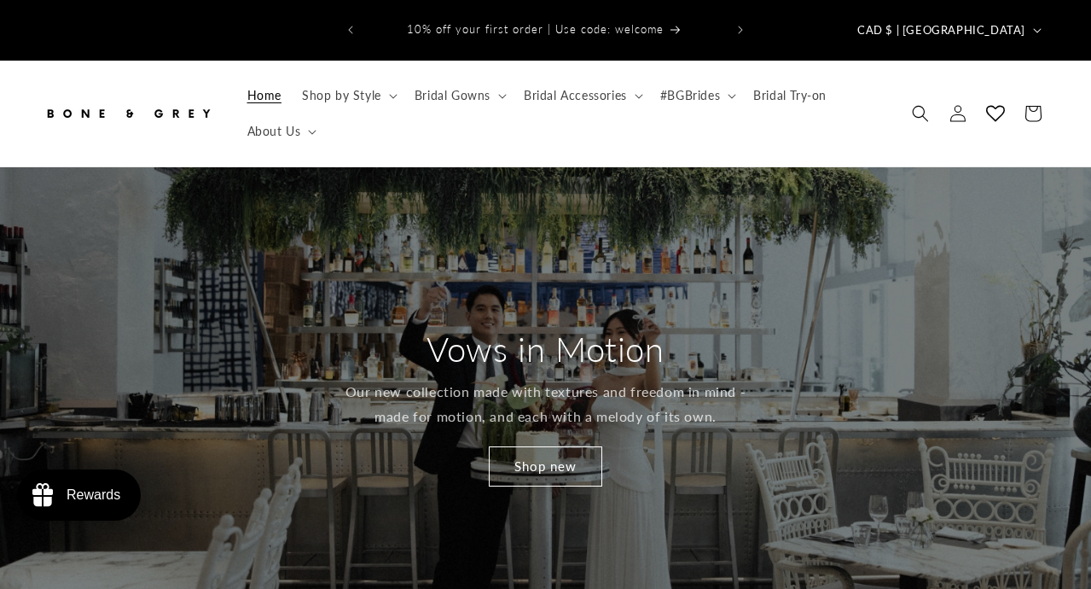 Image resolution: width=1091 pixels, height=589 pixels. What do you see at coordinates (575, 96) in the screenshot?
I see `span: Bridal Accessories` at bounding box center [575, 96].